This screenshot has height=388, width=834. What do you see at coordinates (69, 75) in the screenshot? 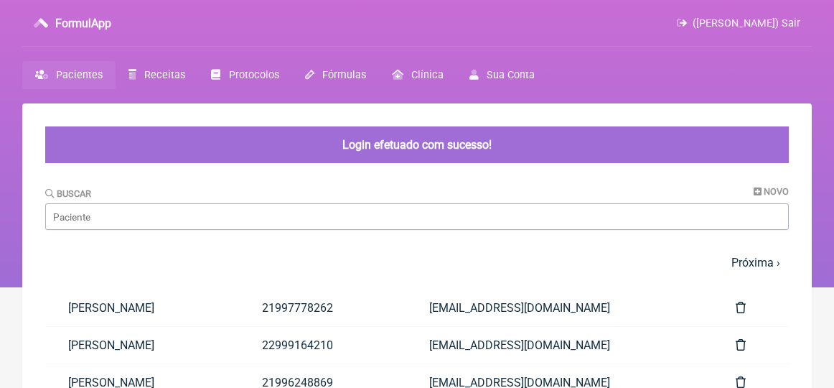
I see `a: Pacientes` at bounding box center [69, 75].